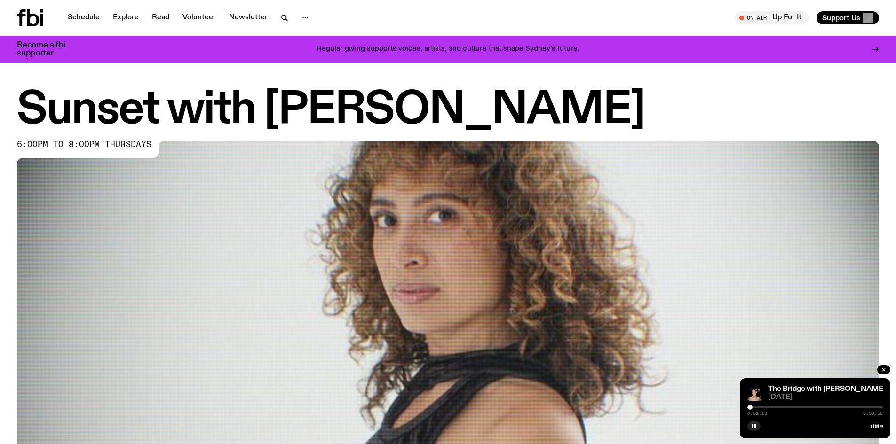  Describe the element at coordinates (47, 49) in the screenshot. I see `h3: Become a fbi supporter` at that location.